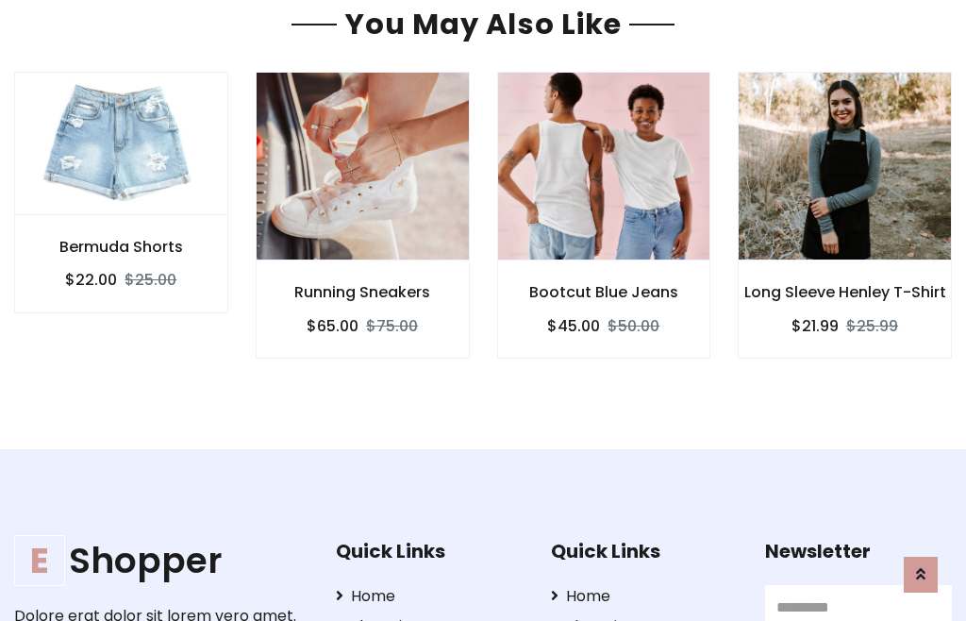  What do you see at coordinates (121, 246) in the screenshot?
I see `h6: Bermuda Shorts` at bounding box center [121, 246].